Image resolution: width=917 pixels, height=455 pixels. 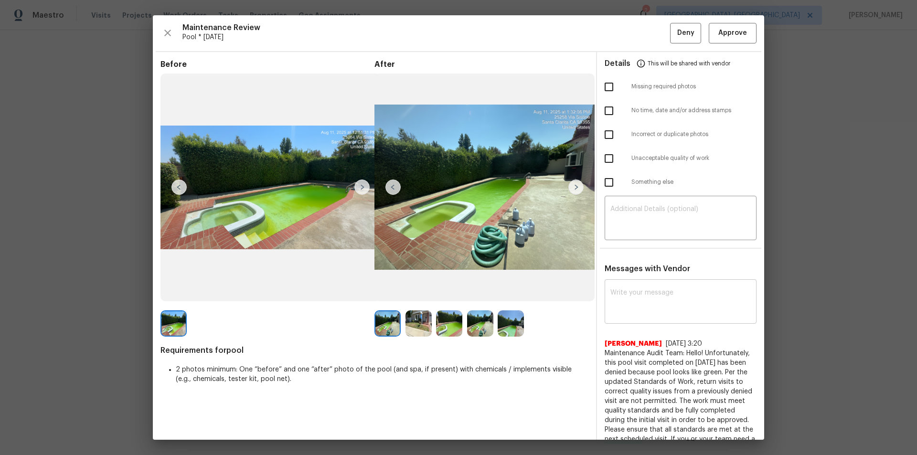 I want to click on span: Something else, so click(x=694, y=182).